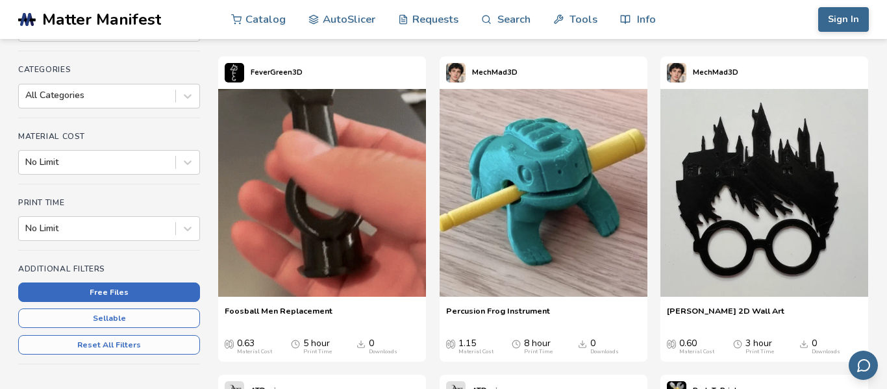 This screenshot has height=389, width=887. What do you see at coordinates (109, 269) in the screenshot?
I see `h4: Additional Filters` at bounding box center [109, 269].